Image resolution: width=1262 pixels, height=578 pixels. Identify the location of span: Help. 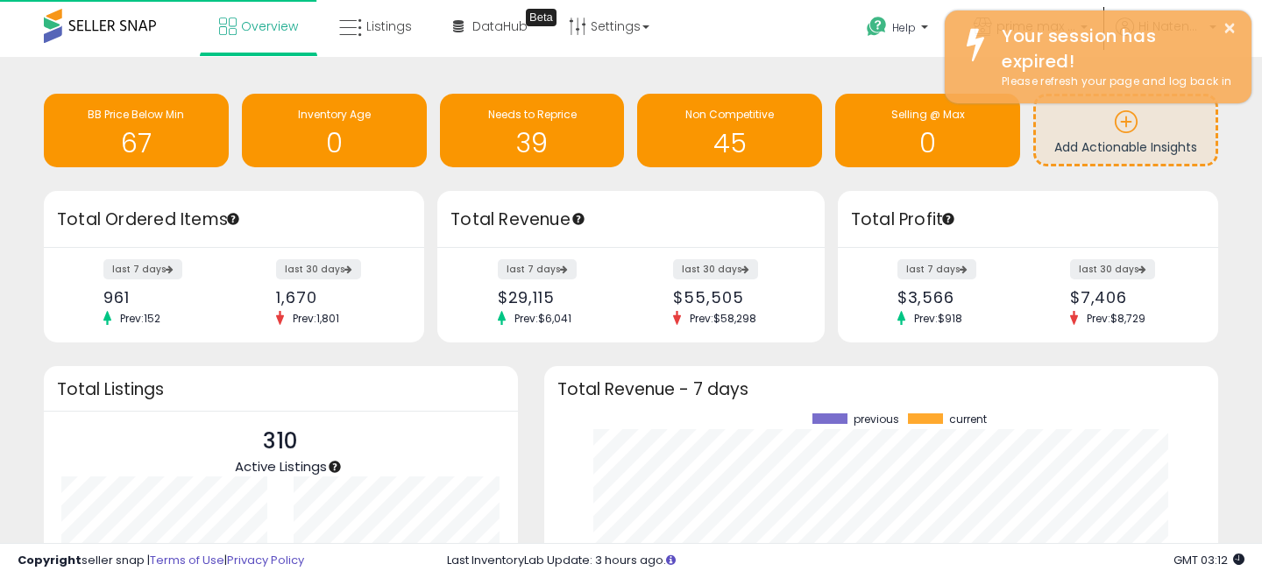
(904, 27).